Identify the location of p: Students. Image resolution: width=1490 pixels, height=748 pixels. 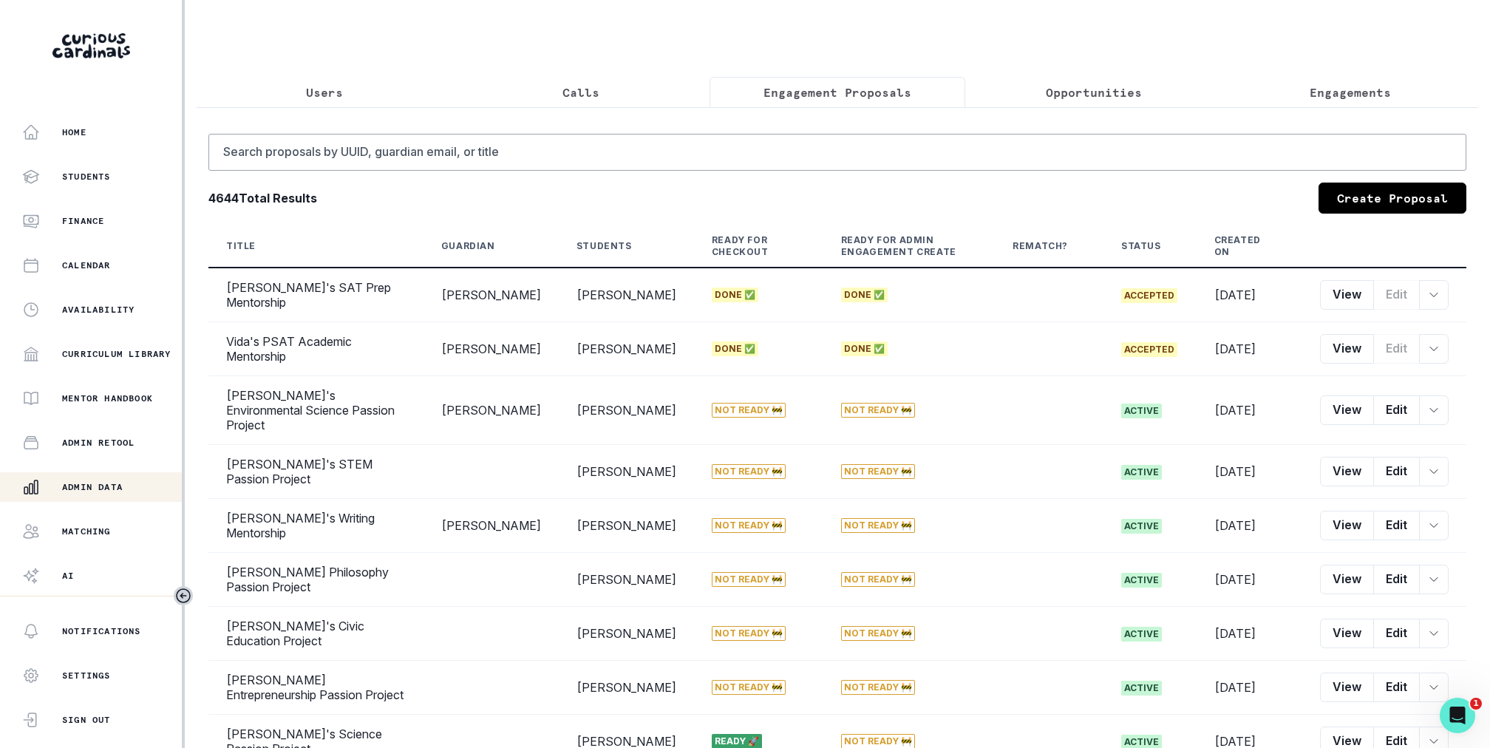
(86, 177).